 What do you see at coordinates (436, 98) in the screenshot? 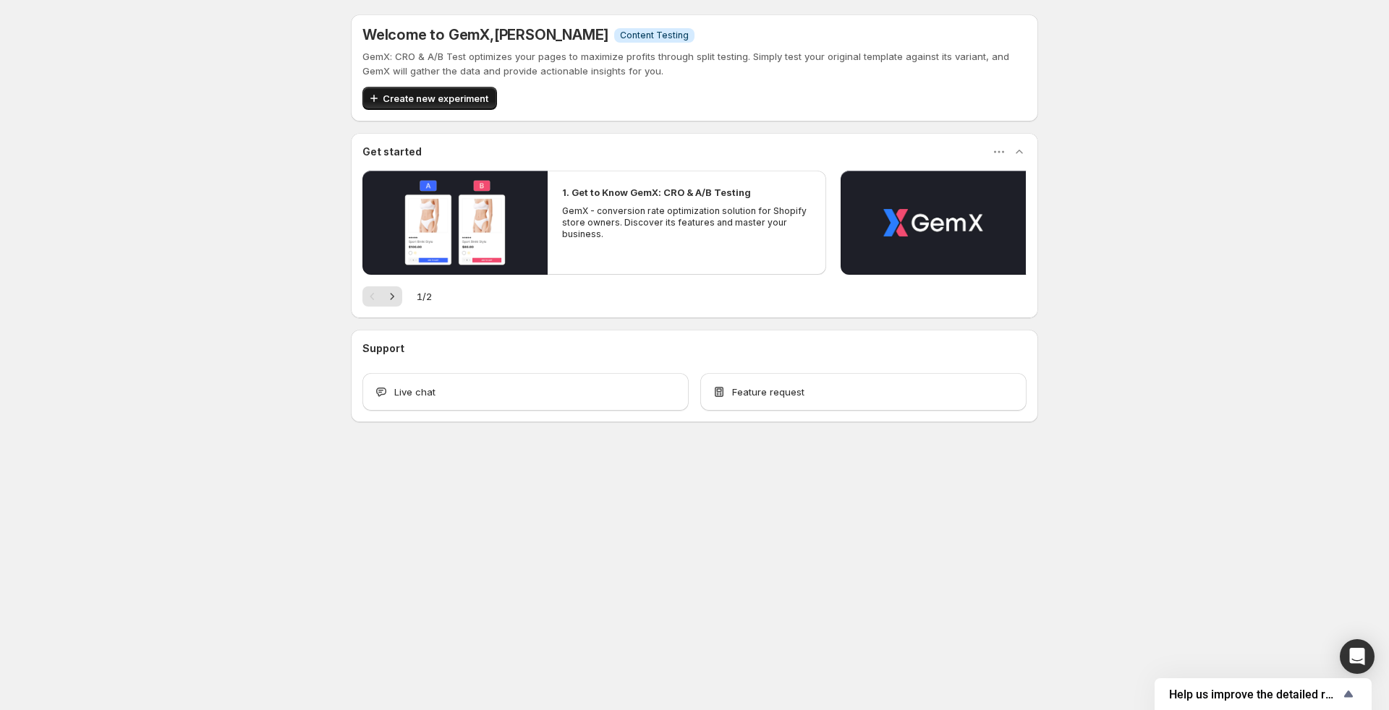
I see `span: Create new experiment` at bounding box center [436, 98].